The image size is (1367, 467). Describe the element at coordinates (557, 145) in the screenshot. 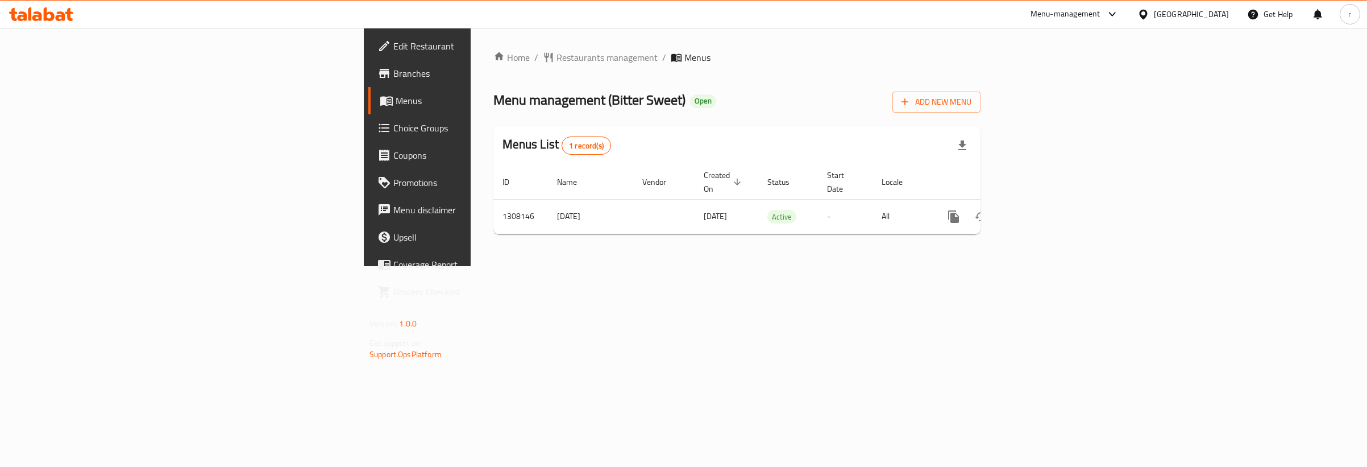

I see `h2: Menus List` at that location.